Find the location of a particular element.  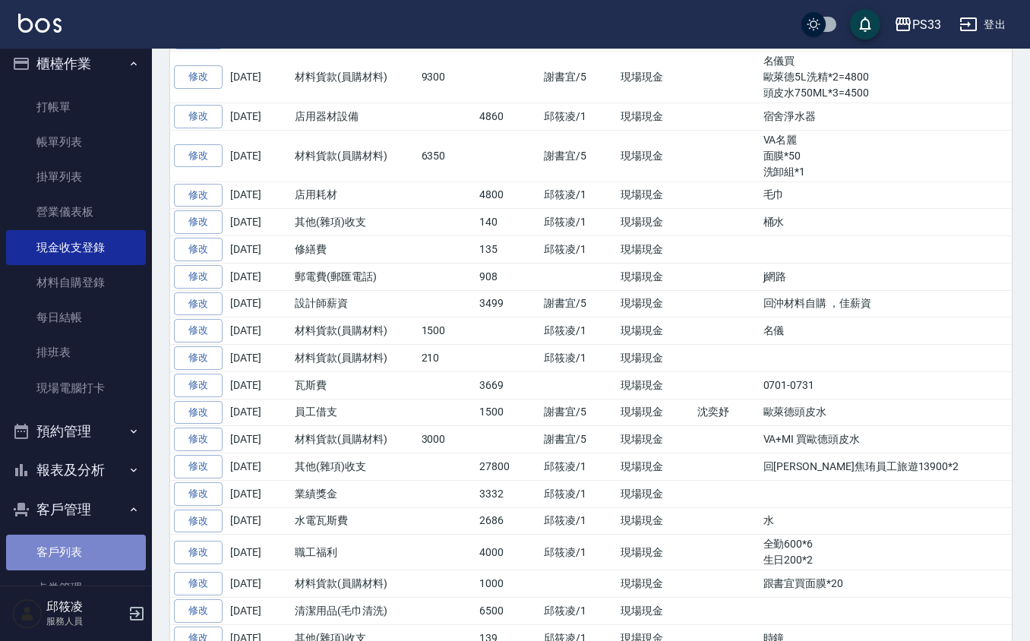

td: 4000 is located at coordinates (508, 552).